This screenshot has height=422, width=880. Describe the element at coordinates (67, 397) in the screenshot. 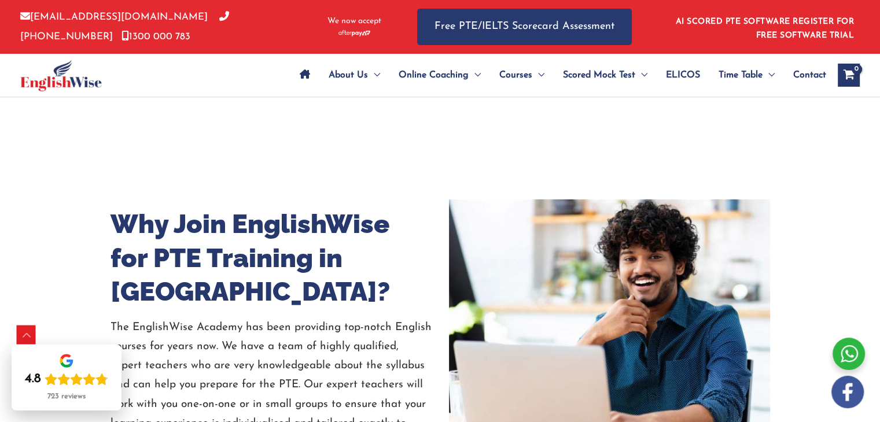

I see `div: 723 reviews` at that location.